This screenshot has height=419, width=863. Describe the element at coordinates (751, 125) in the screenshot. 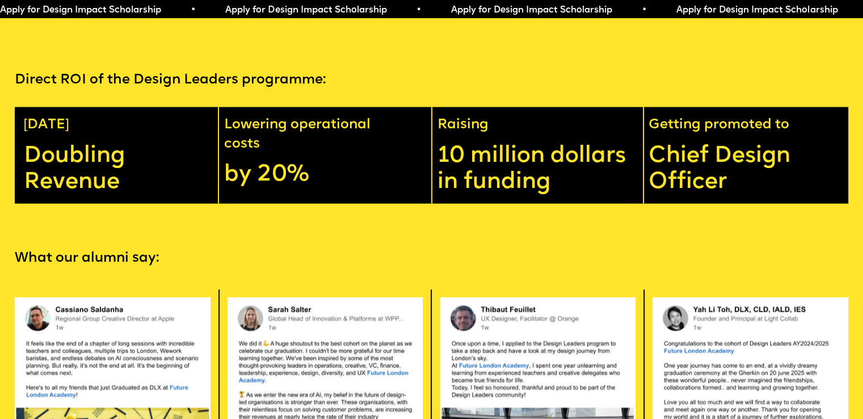

I see `p: Getting promoted to` at that location.